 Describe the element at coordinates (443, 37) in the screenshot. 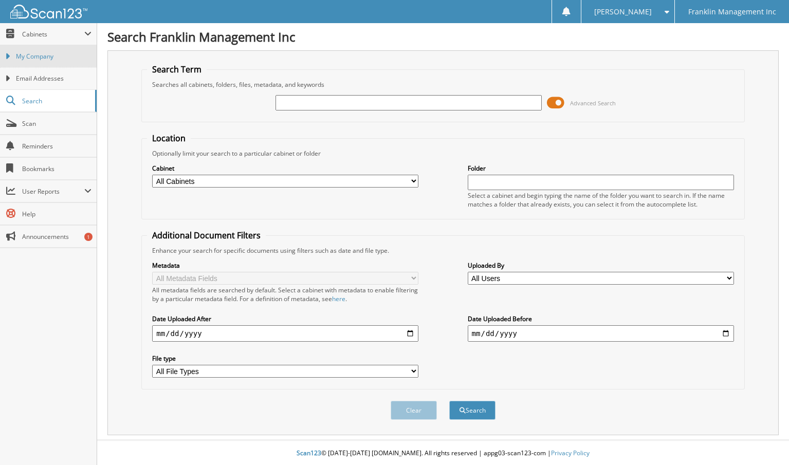

I see `h1: Search Franklin Management Inc` at that location.